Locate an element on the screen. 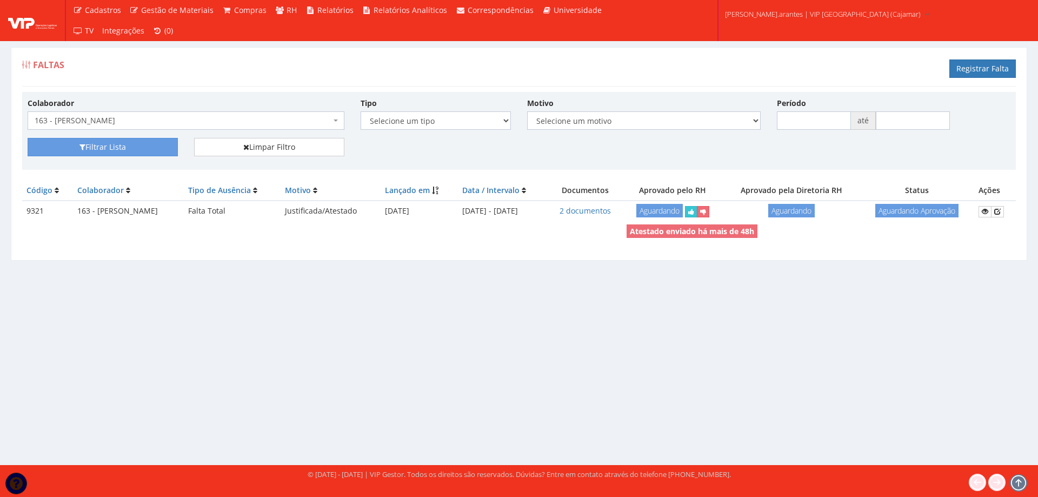  a: Motivo is located at coordinates (298, 190).